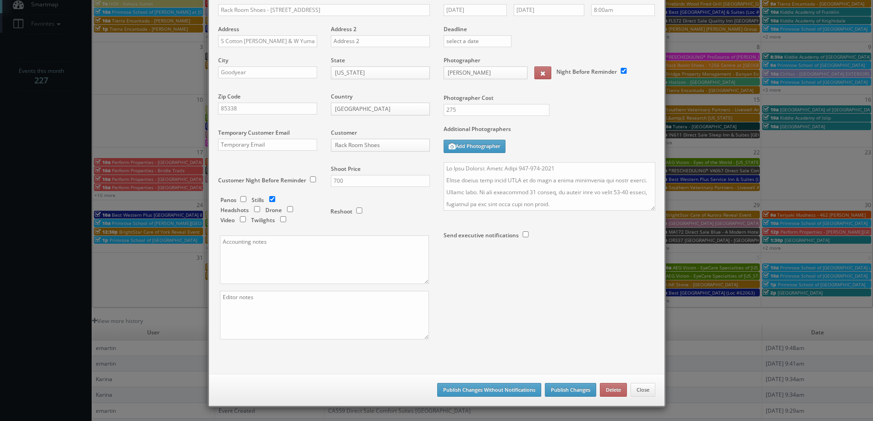 The width and height of the screenshot is (873, 421). Describe the element at coordinates (263, 220) in the screenshot. I see `label: Twilights` at that location.